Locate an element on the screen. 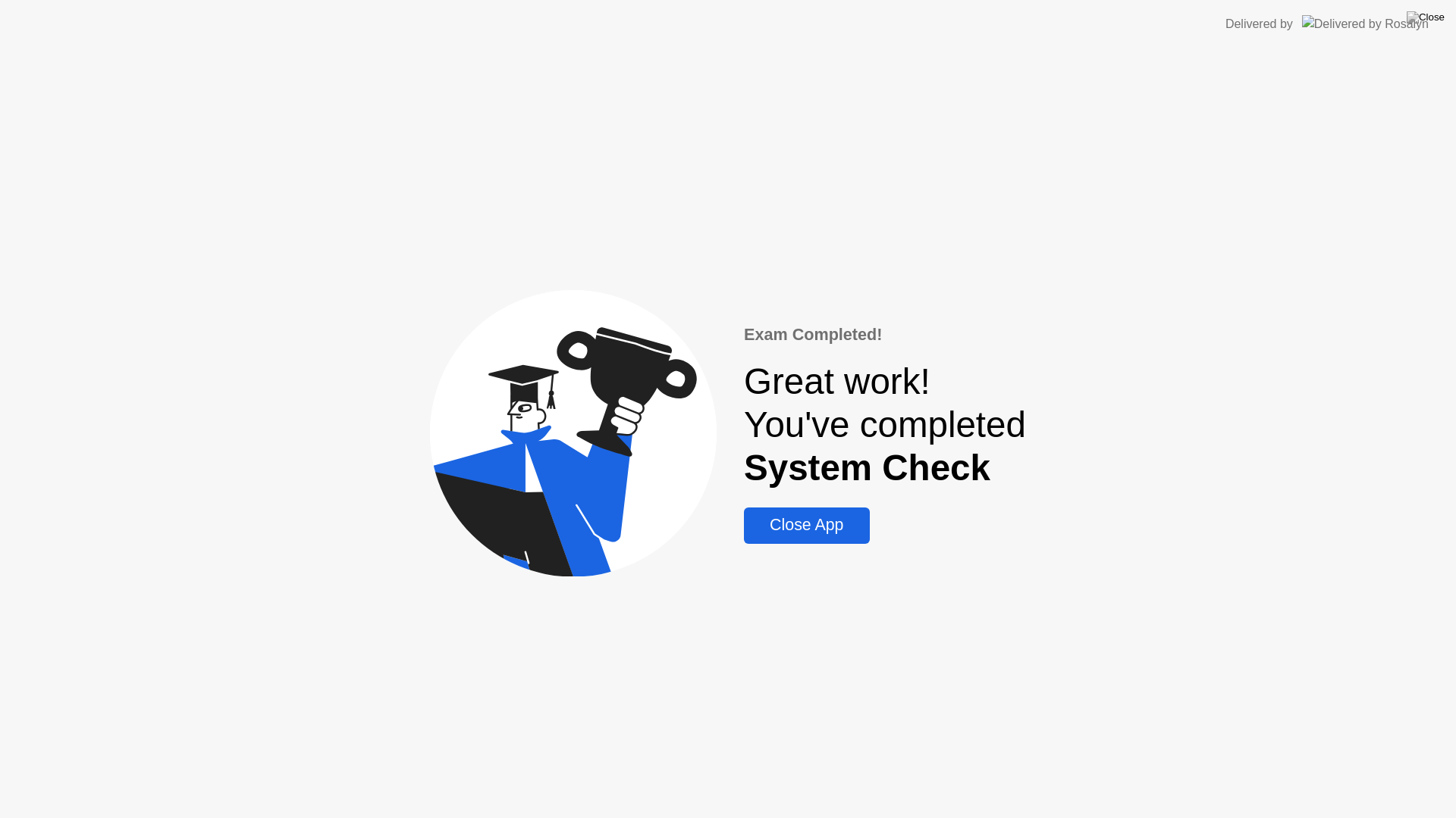  b: System Check is located at coordinates (867, 467).